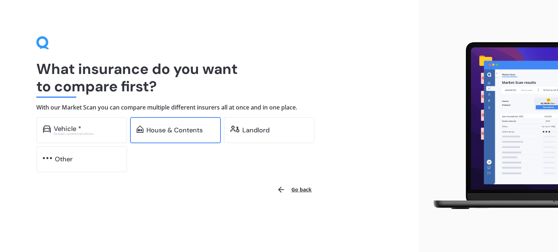 This screenshot has height=252, width=558. What do you see at coordinates (235, 129) in the screenshot?
I see `img: landlord.470ea2398dcb263567d0.svg` at bounding box center [235, 129].